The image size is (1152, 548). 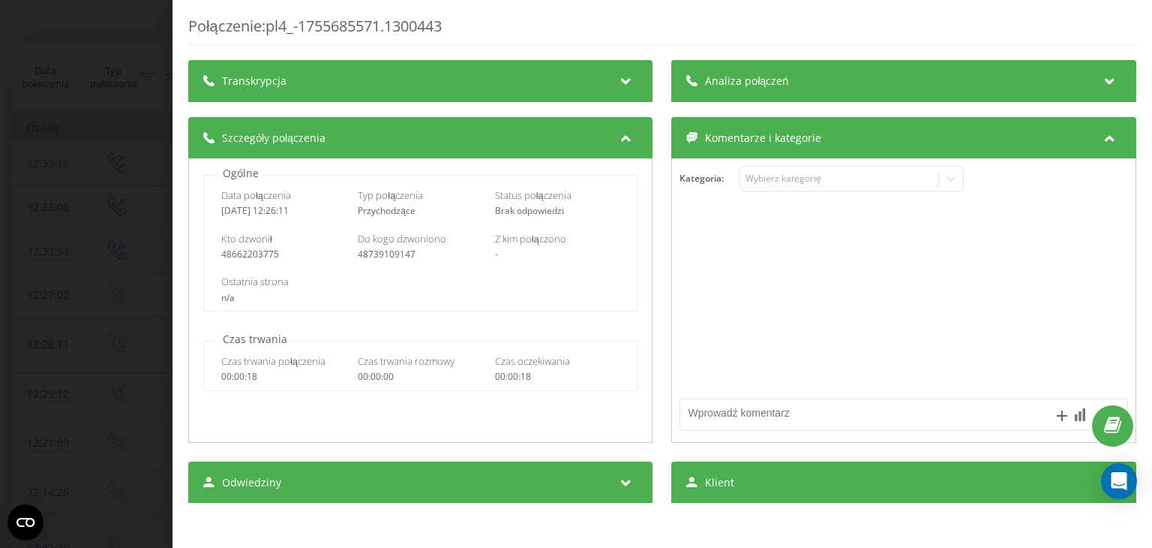 What do you see at coordinates (421, 377) in the screenshot?
I see `div: 00:00:00` at bounding box center [421, 377].